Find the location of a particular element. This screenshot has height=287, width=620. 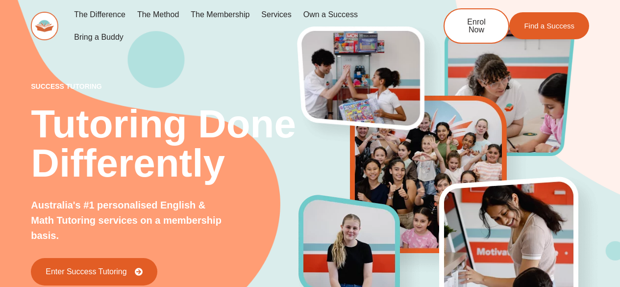

p: Australia's #1 personalised English & Math Tutoring services on a membership basis. is located at coordinates (128, 220).